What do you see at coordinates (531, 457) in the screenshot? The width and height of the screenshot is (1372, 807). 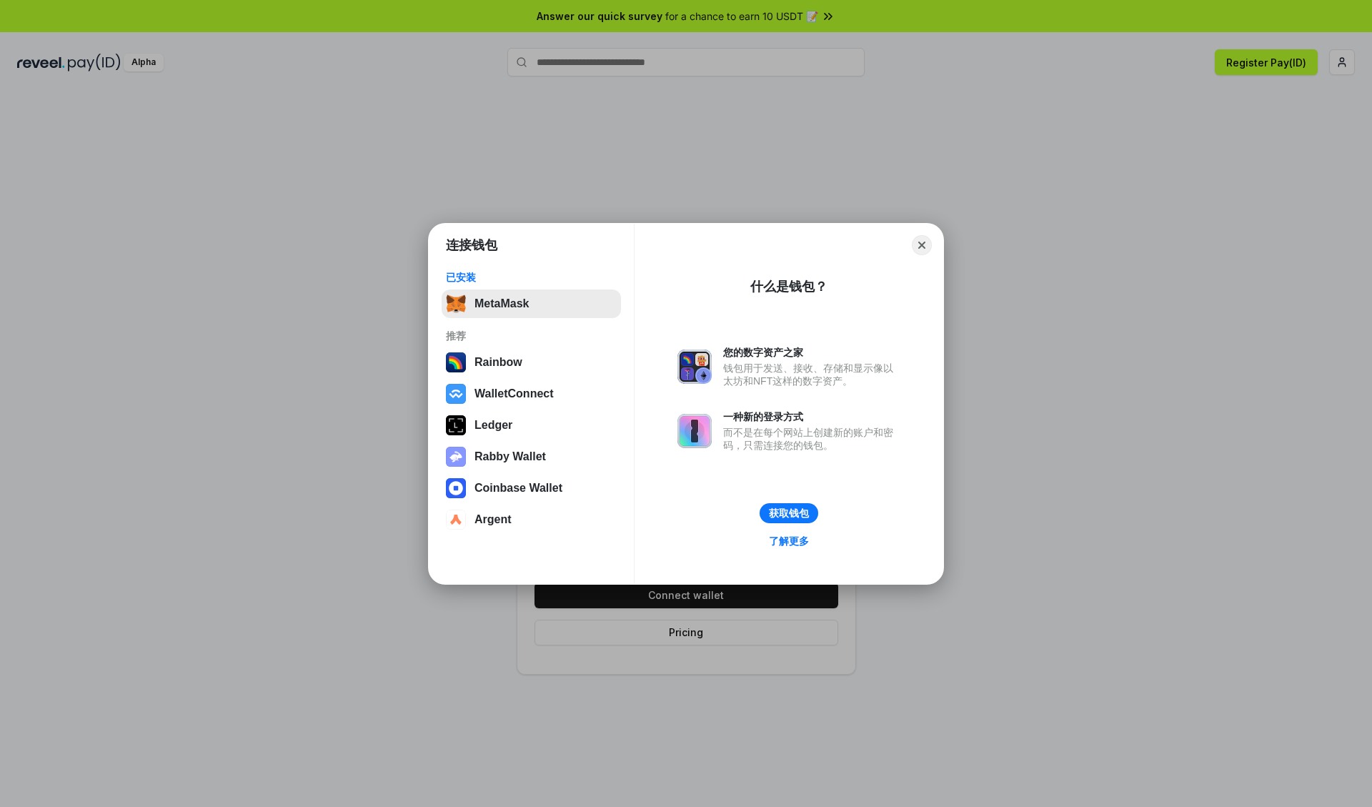 I see `button: Rabby Wallet` at bounding box center [531, 457].